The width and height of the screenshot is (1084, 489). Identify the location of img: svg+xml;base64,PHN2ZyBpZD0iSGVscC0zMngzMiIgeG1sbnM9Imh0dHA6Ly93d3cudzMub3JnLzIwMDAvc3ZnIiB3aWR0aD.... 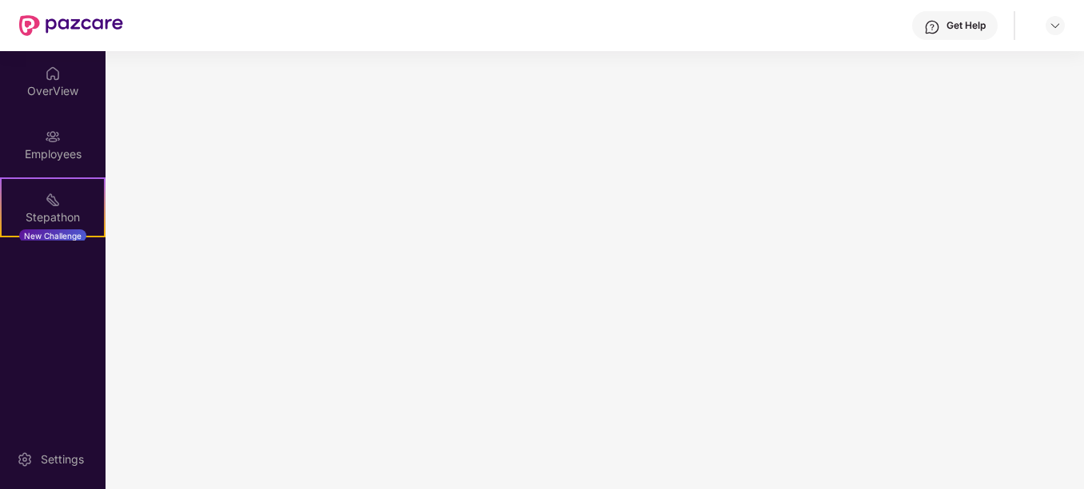
(932, 27).